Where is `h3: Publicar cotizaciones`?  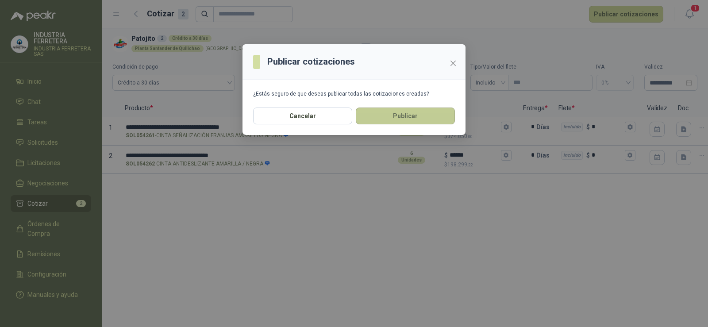 h3: Publicar cotizaciones is located at coordinates (311, 62).